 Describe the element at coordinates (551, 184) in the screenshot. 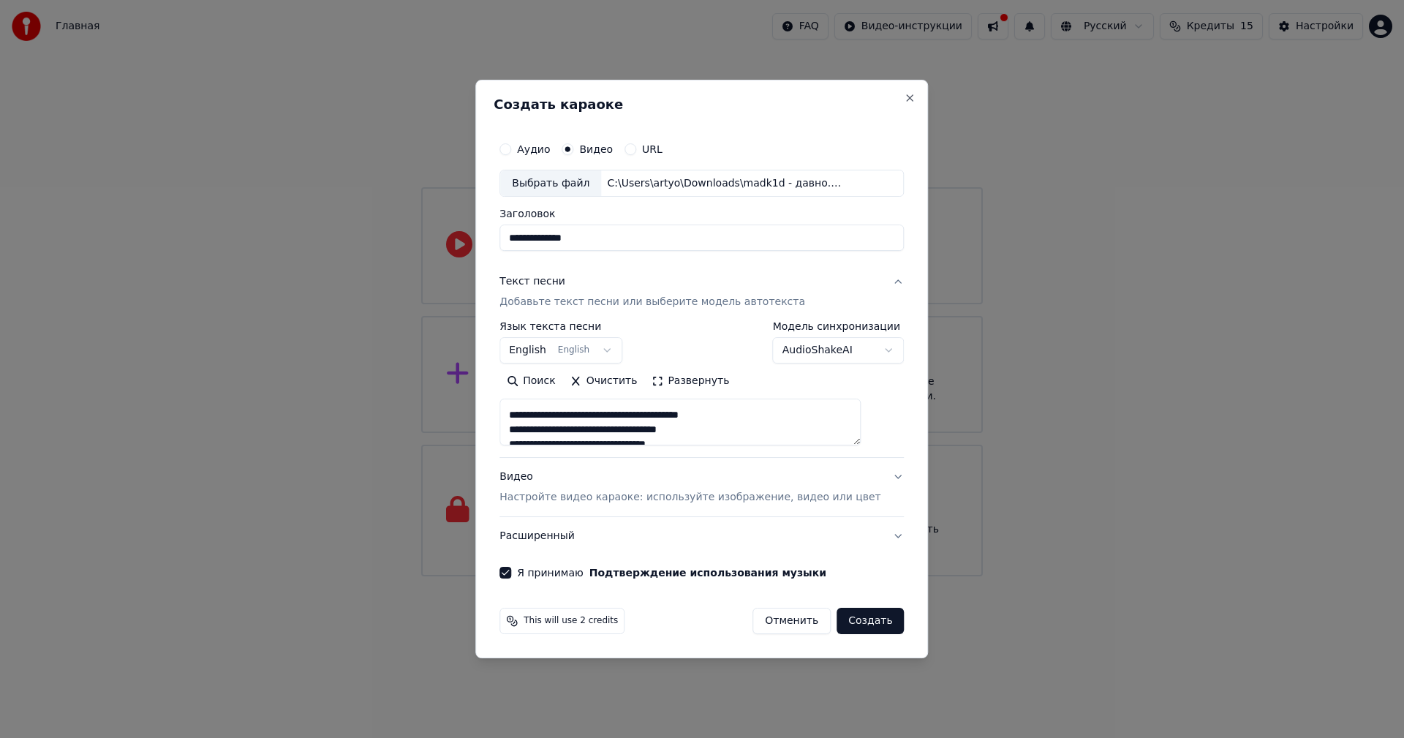

I see `div: Выбрать файл` at that location.